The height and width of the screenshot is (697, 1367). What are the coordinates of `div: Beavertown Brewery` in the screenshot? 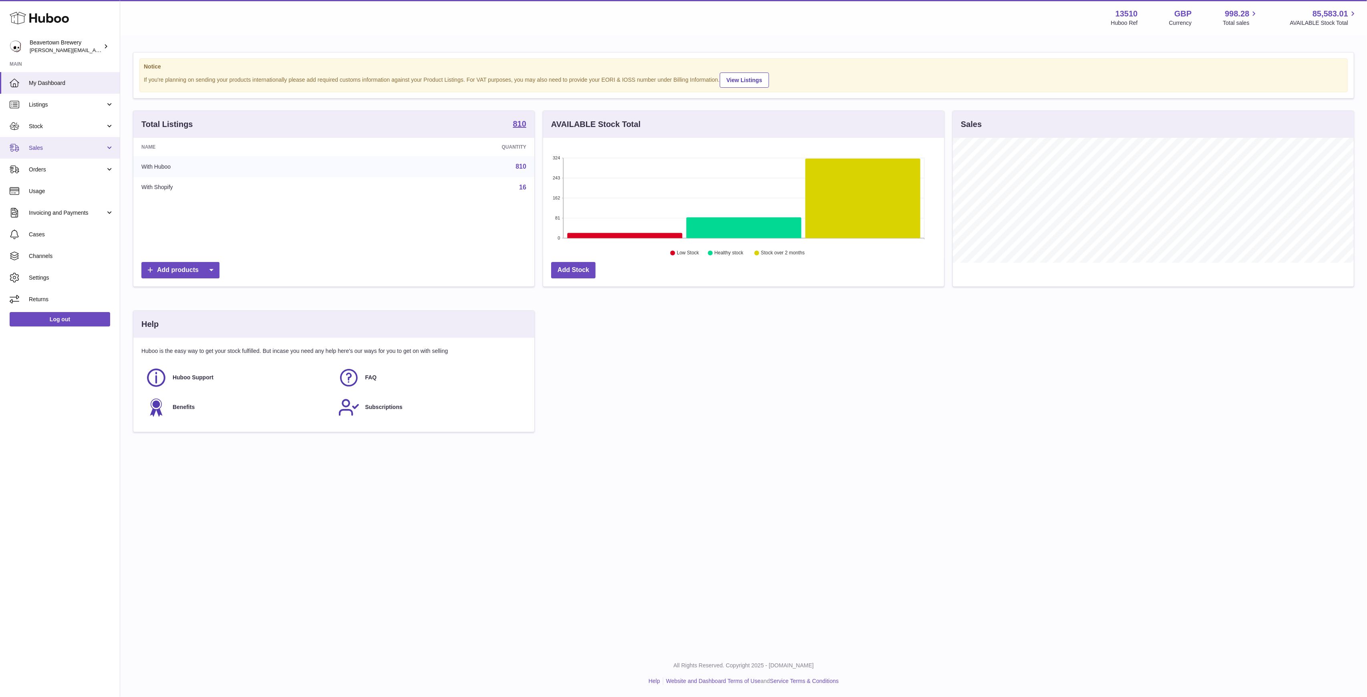 It's located at (66, 46).